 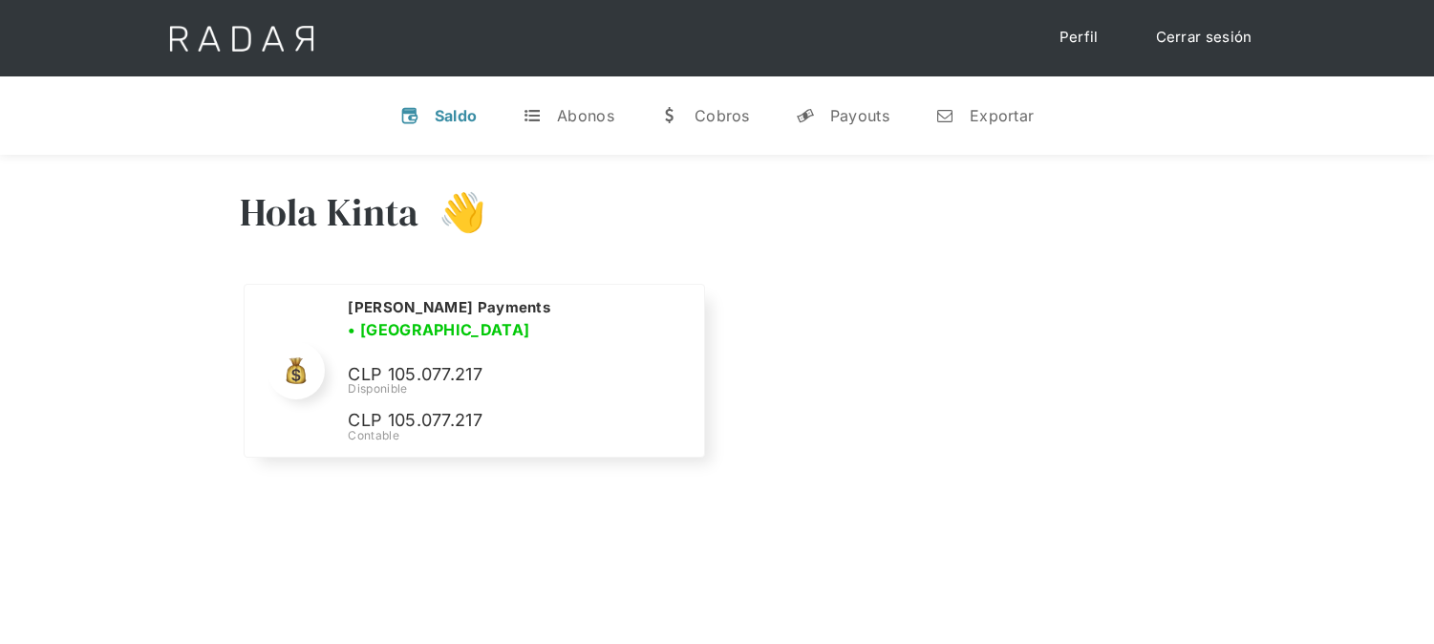 What do you see at coordinates (670, 116) in the screenshot?
I see `div: w` at bounding box center [670, 116].